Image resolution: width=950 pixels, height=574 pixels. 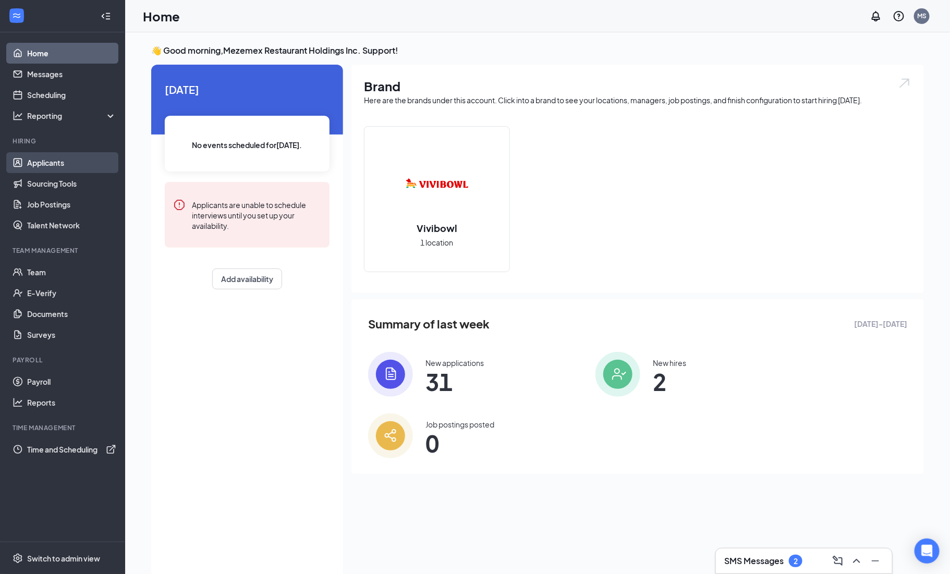 I want to click on span: 0, so click(x=460, y=443).